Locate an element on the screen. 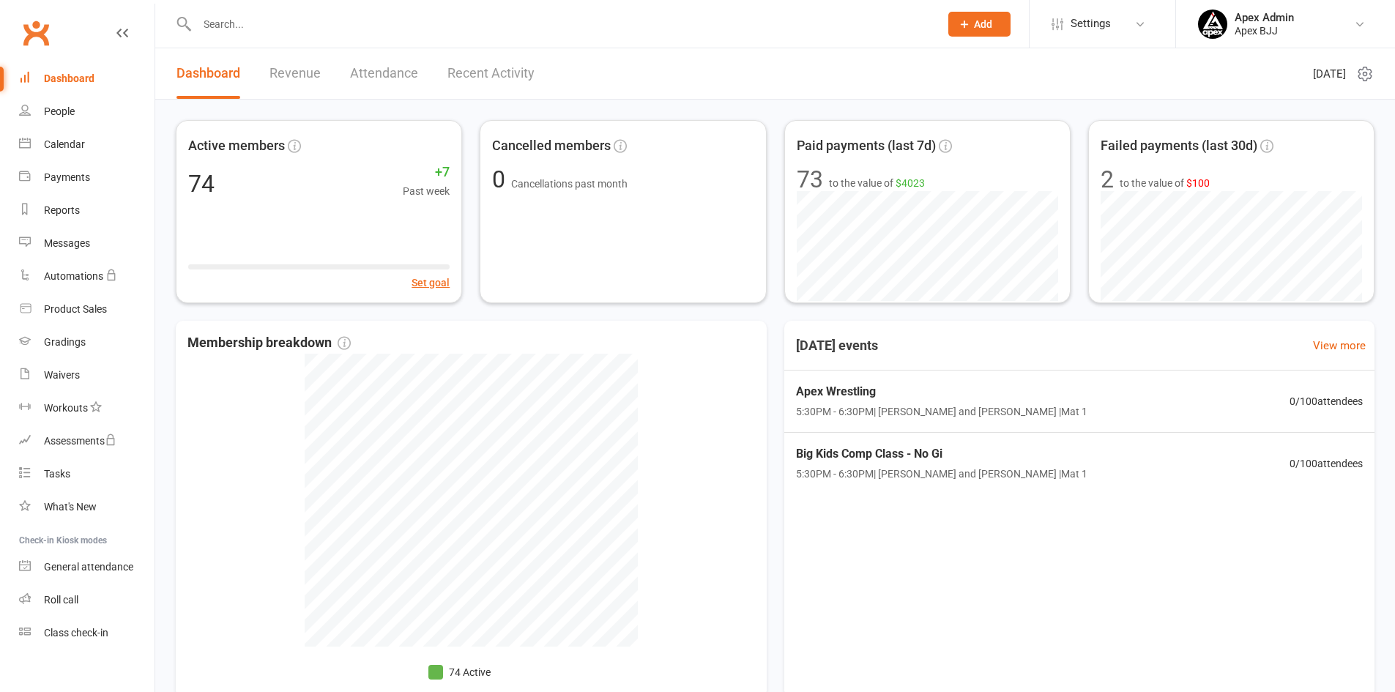 The image size is (1395, 692). a: Waivers is located at coordinates (86, 375).